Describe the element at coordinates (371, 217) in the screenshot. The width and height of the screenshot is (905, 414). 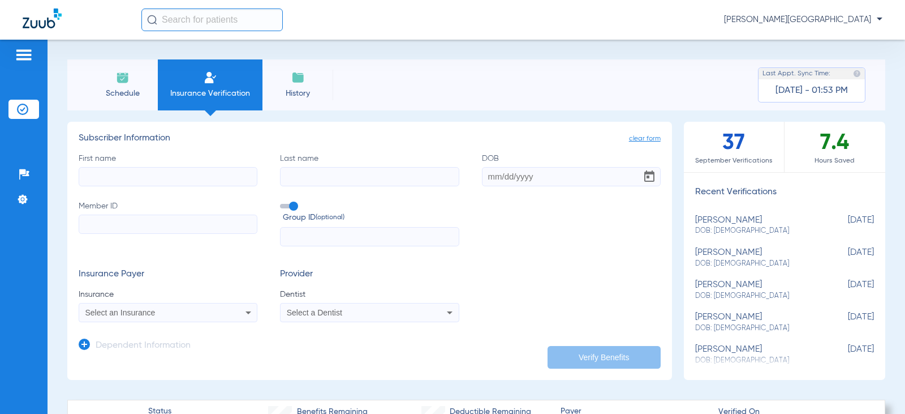
I see `span: Group ID` at that location.